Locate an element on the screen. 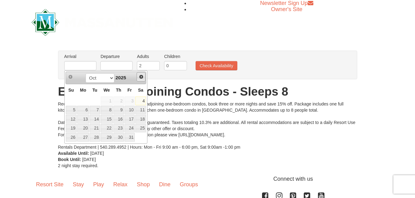 The height and width of the screenshot is (198, 415). a: 9 is located at coordinates (119, 110).